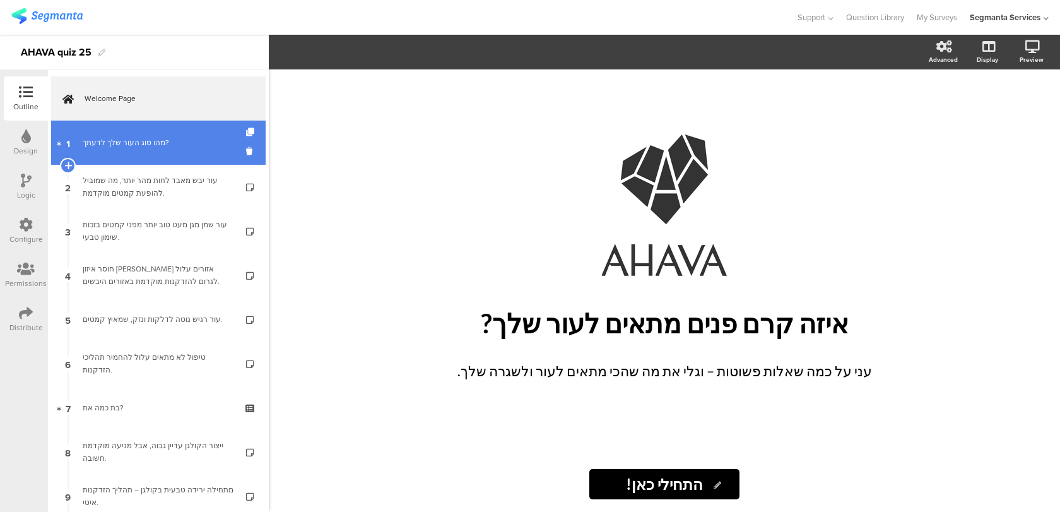  Describe the element at coordinates (664, 323) in the screenshot. I see `p: איזה קרם פנים מתאים לעור שלך?` at that location.